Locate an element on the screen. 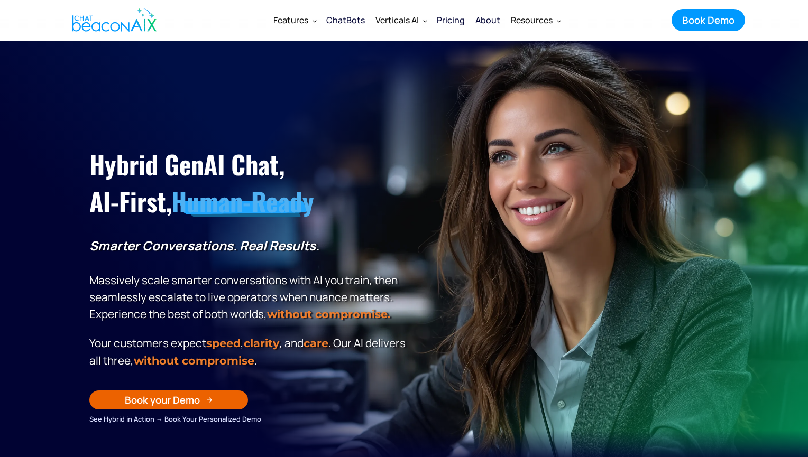 The width and height of the screenshot is (808, 457). img: Arrow is located at coordinates (209, 400).